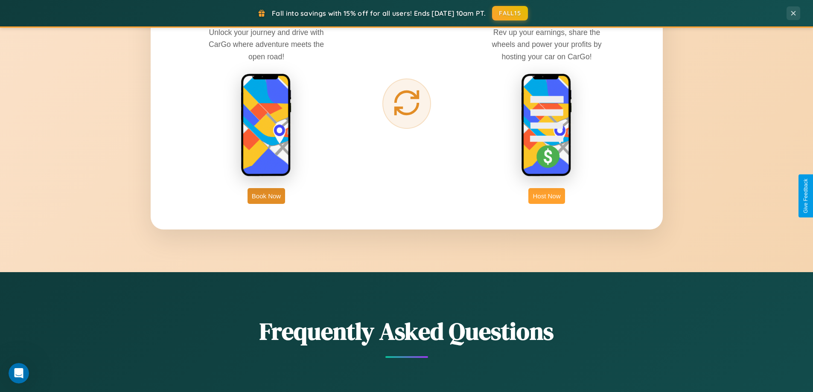 The width and height of the screenshot is (813, 392). I want to click on button: Book Now, so click(266, 196).